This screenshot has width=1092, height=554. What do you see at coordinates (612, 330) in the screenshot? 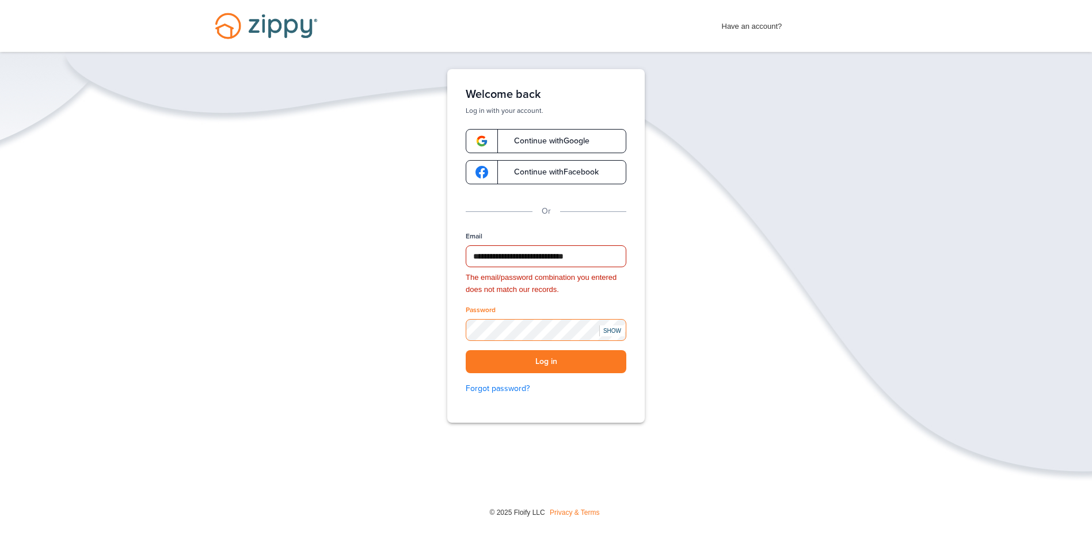
I see `div: SHOW` at bounding box center [612, 330].